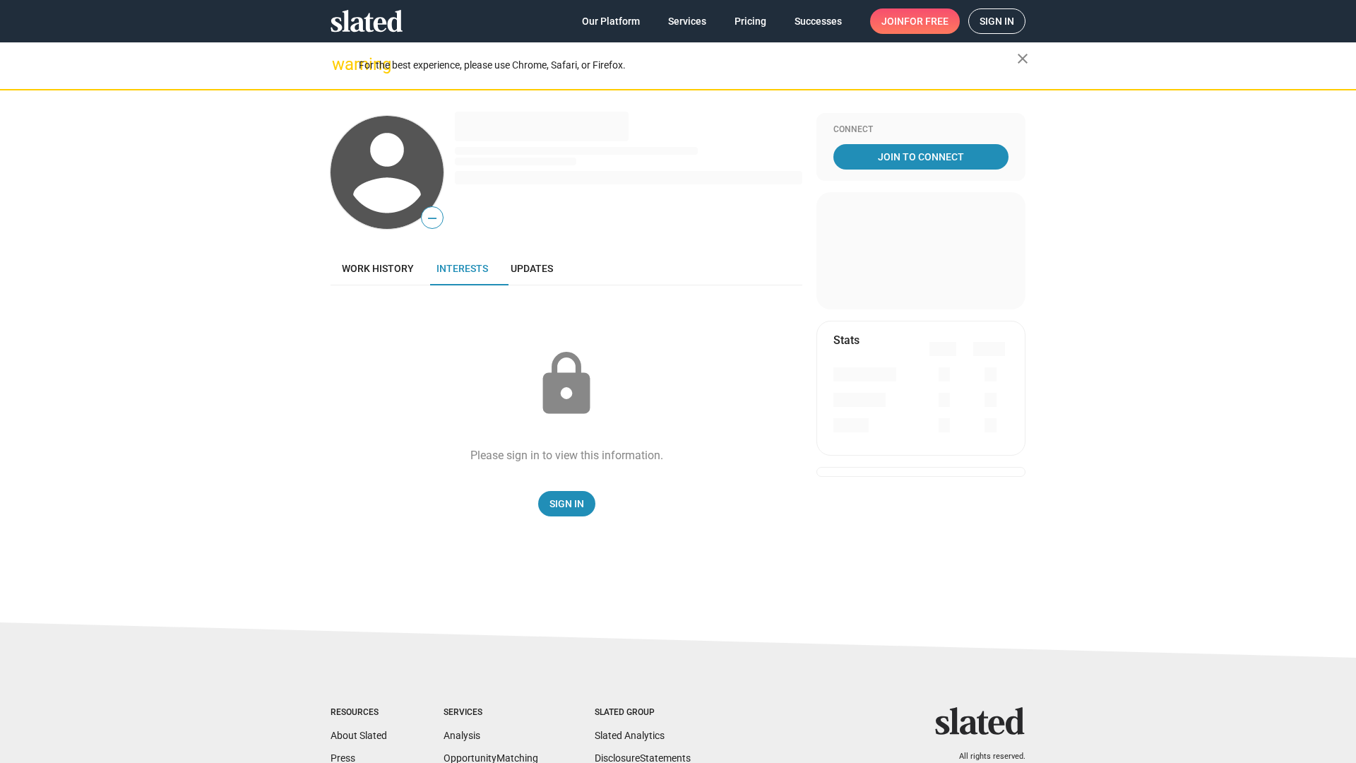 Image resolution: width=1356 pixels, height=763 pixels. I want to click on a: Sign in, so click(997, 21).